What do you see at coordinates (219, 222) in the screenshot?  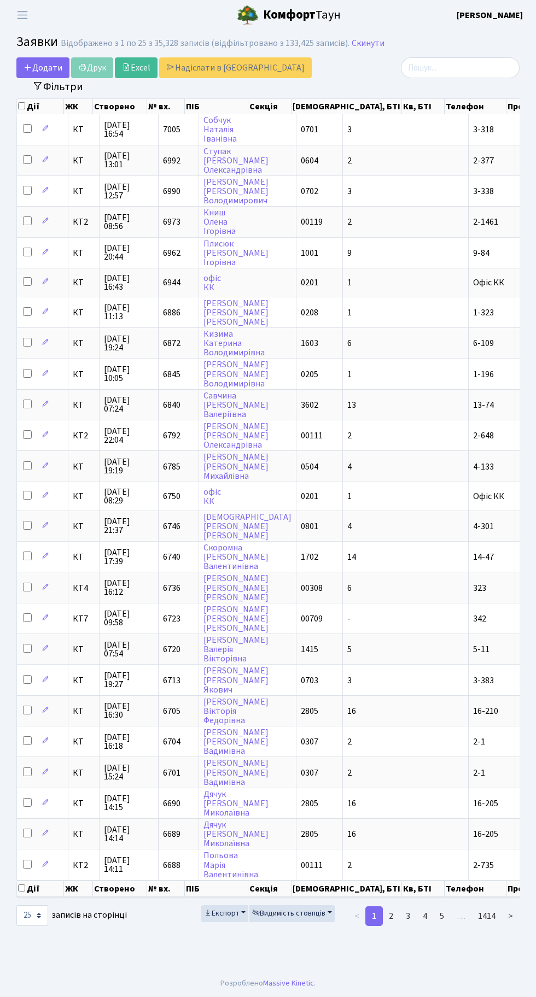 I see `a: КнишОленаІгорівна` at bounding box center [219, 222].